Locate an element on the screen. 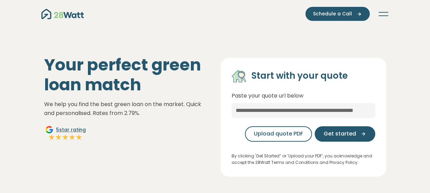 The width and height of the screenshot is (430, 193). span: Upload quote PDF is located at coordinates (278, 134).